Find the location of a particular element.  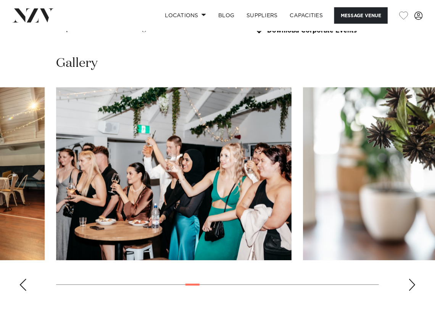

a: BLOG is located at coordinates (226, 15).